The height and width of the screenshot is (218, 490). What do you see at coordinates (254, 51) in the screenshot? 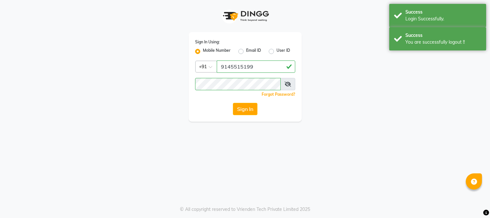
I see `label: Email ID` at bounding box center [254, 51].